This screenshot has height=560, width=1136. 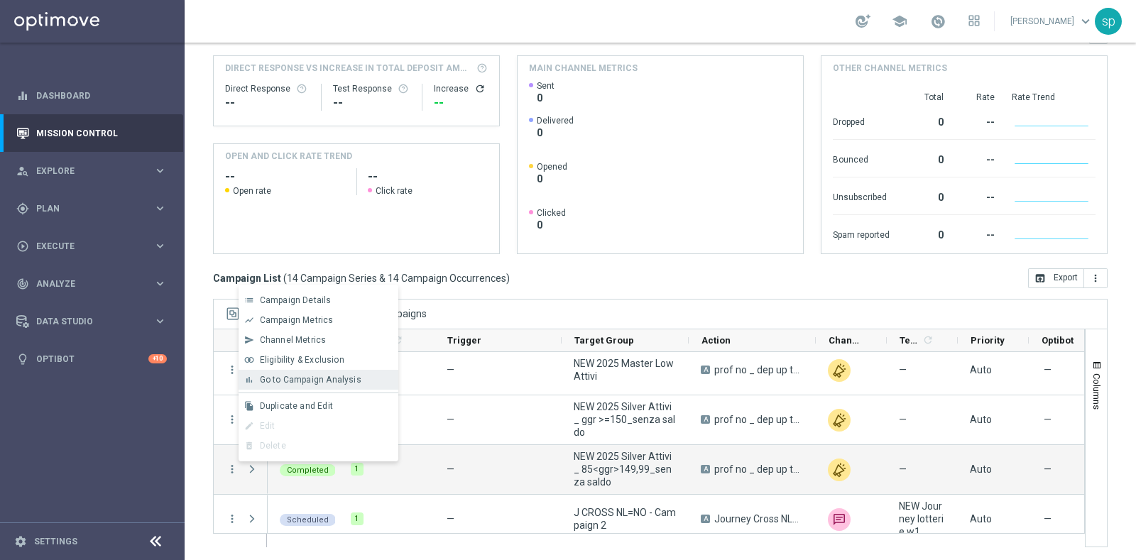 What do you see at coordinates (318, 320) in the screenshot?
I see `button: show_chart Campaign Metrics` at bounding box center [318, 320].